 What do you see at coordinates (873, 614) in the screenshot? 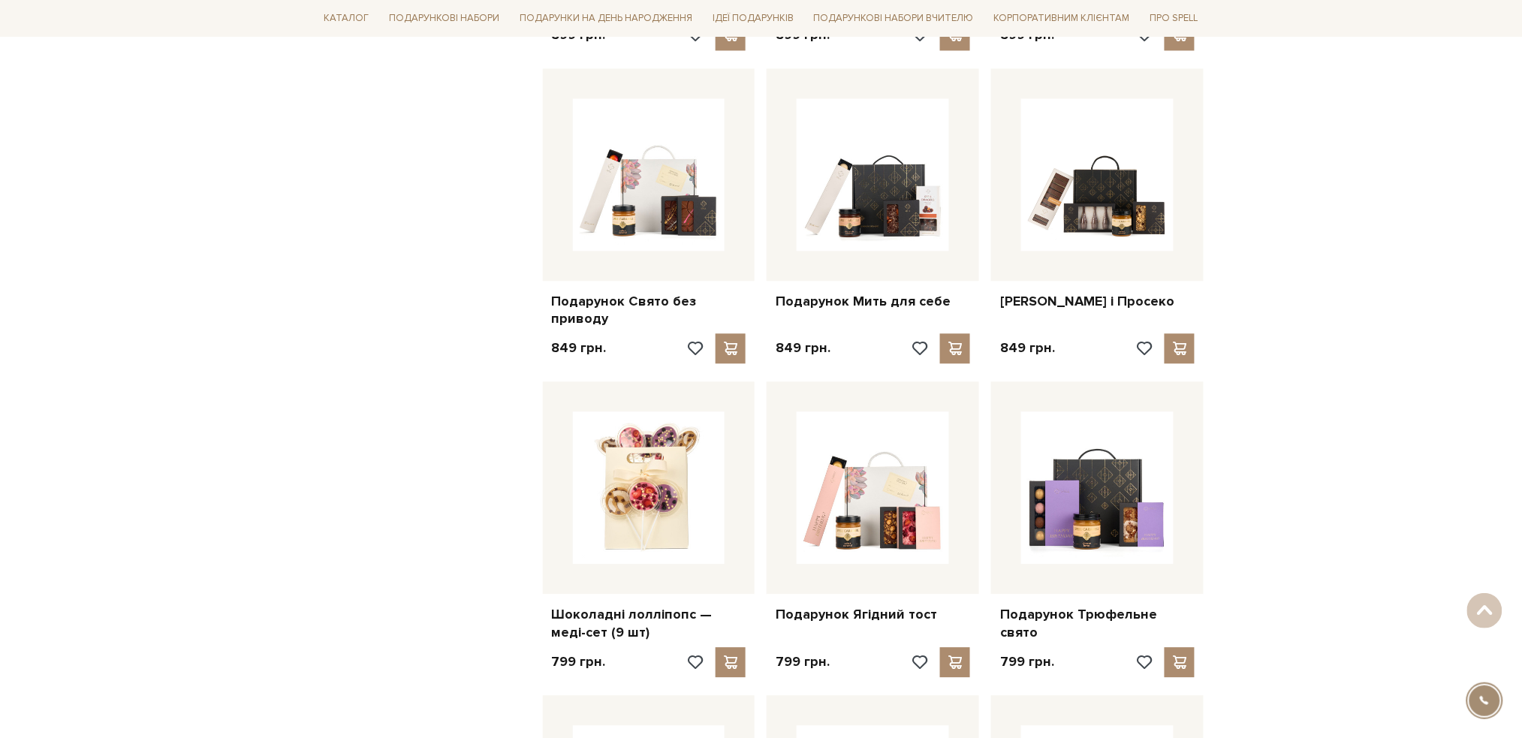
I see `a: Подарунок Ягідний тост` at bounding box center [873, 614].